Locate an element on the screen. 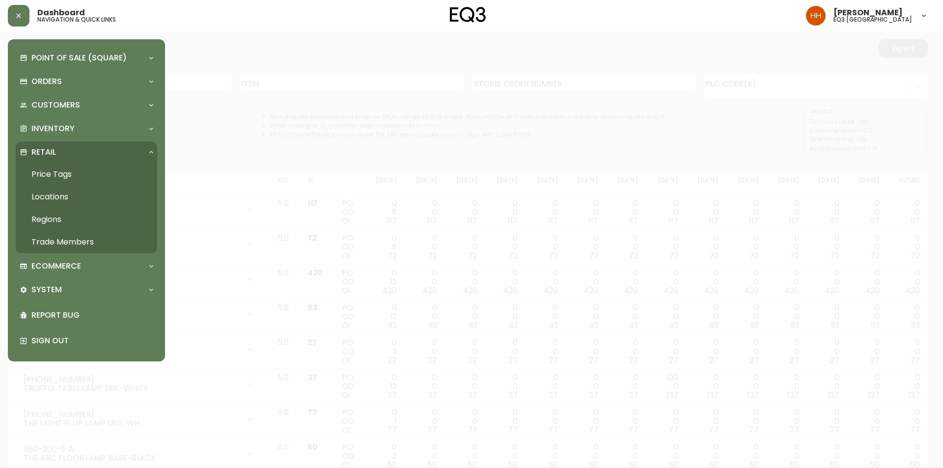  p: Retail is located at coordinates (44, 152).